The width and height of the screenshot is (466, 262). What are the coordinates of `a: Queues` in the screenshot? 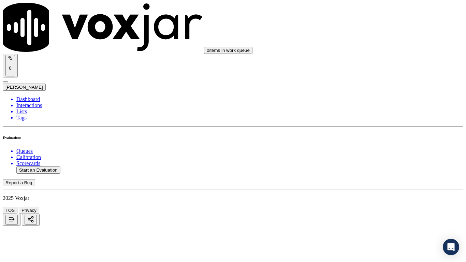 It's located at (240, 151).